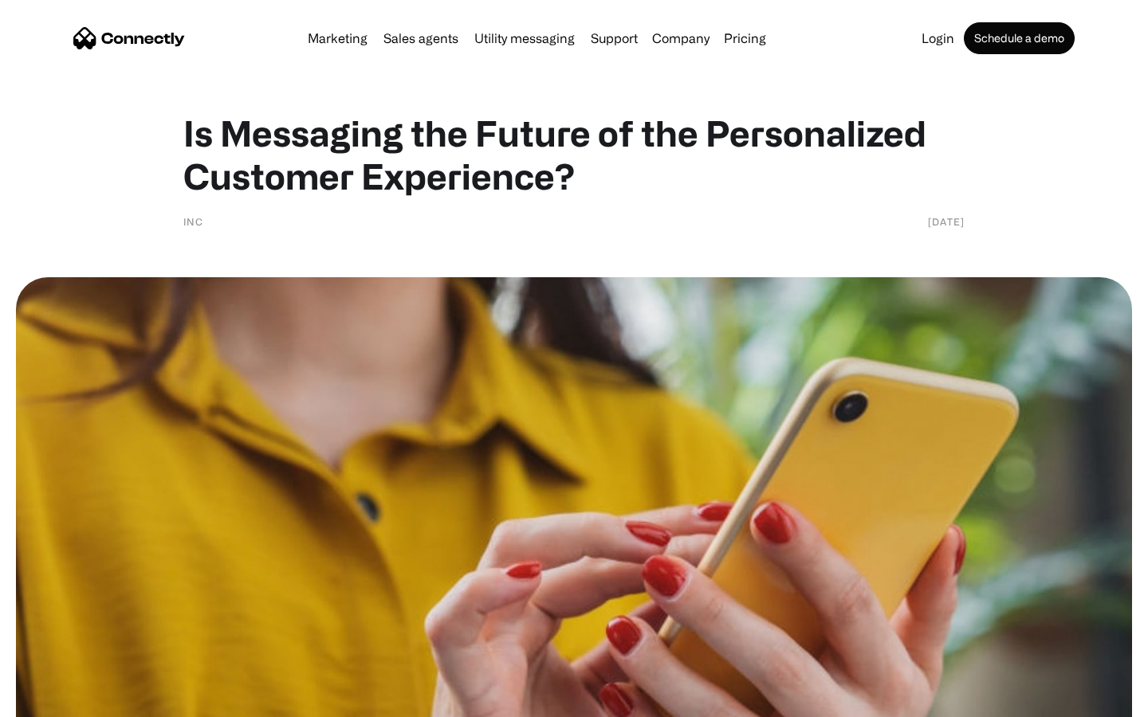 The height and width of the screenshot is (717, 1148). Describe the element at coordinates (1019, 38) in the screenshot. I see `a: Schedule a demo` at that location.